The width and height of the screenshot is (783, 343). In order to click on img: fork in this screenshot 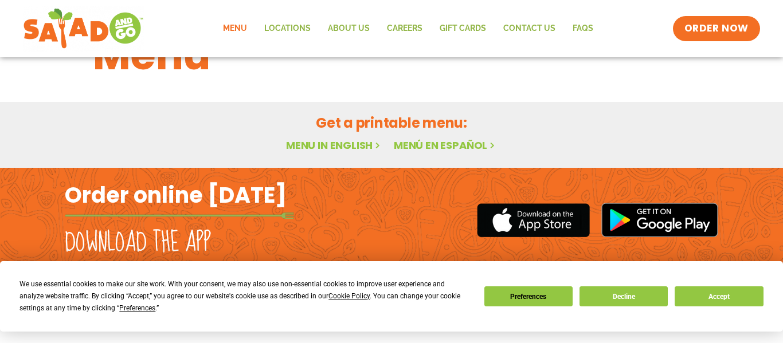, I will do `click(179, 216)`.